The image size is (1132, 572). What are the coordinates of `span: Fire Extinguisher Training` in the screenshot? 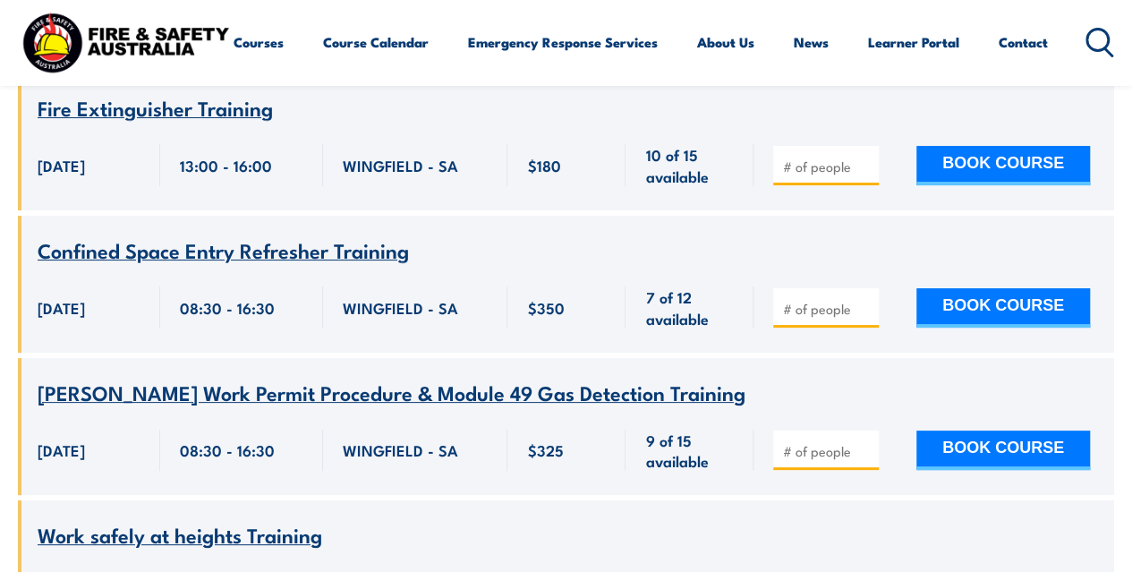 It's located at (155, 107).